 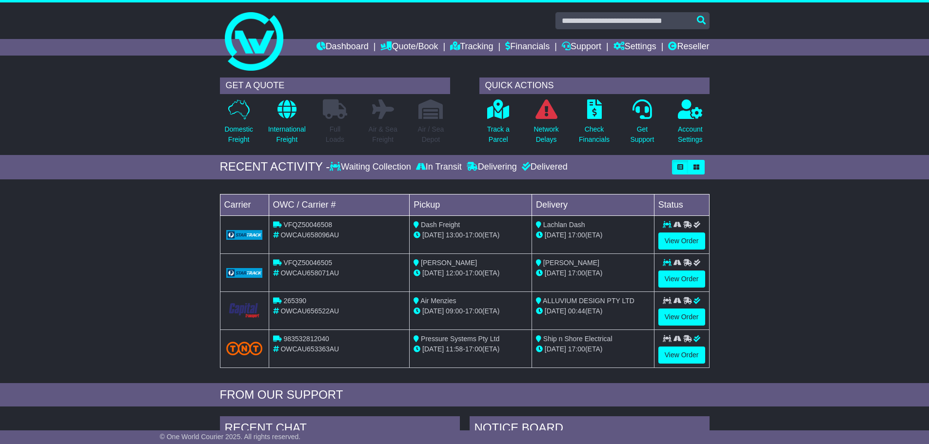 I want to click on a: InternationalFreight, so click(x=287, y=124).